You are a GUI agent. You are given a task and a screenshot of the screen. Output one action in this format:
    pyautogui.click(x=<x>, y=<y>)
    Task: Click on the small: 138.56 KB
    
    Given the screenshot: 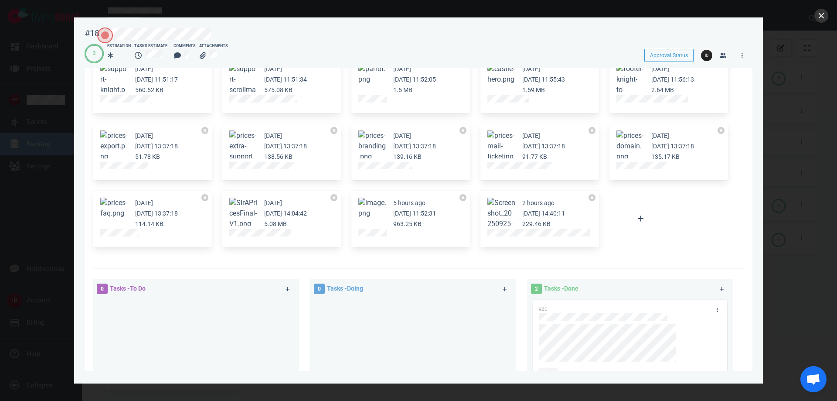 What is the action you would take?
    pyautogui.click(x=278, y=156)
    